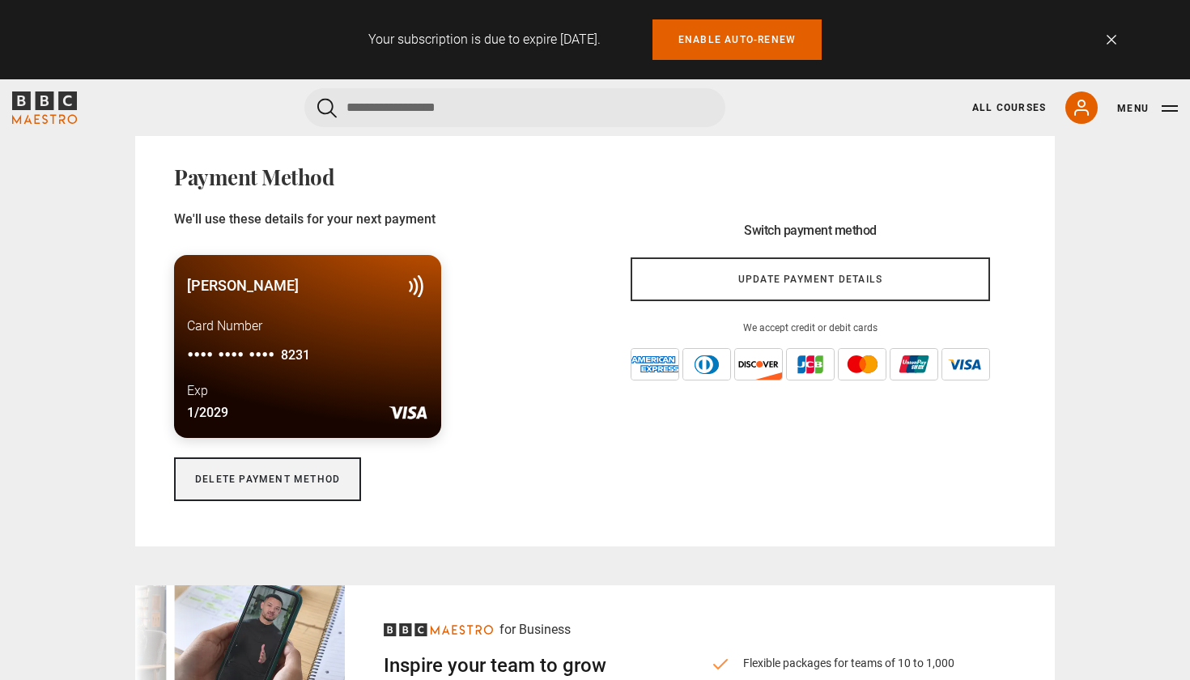 This screenshot has width=1190, height=680. Describe the element at coordinates (810, 328) in the screenshot. I see `p: We accept credit or debit cards` at that location.